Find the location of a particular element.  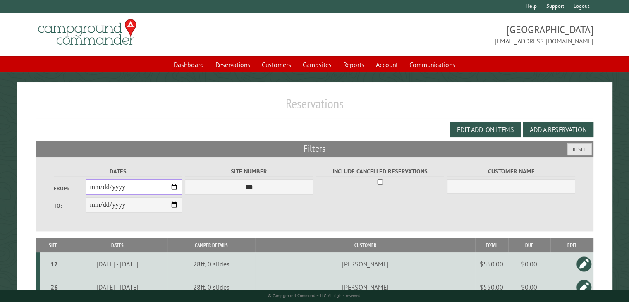

label: Dates is located at coordinates (118, 171).